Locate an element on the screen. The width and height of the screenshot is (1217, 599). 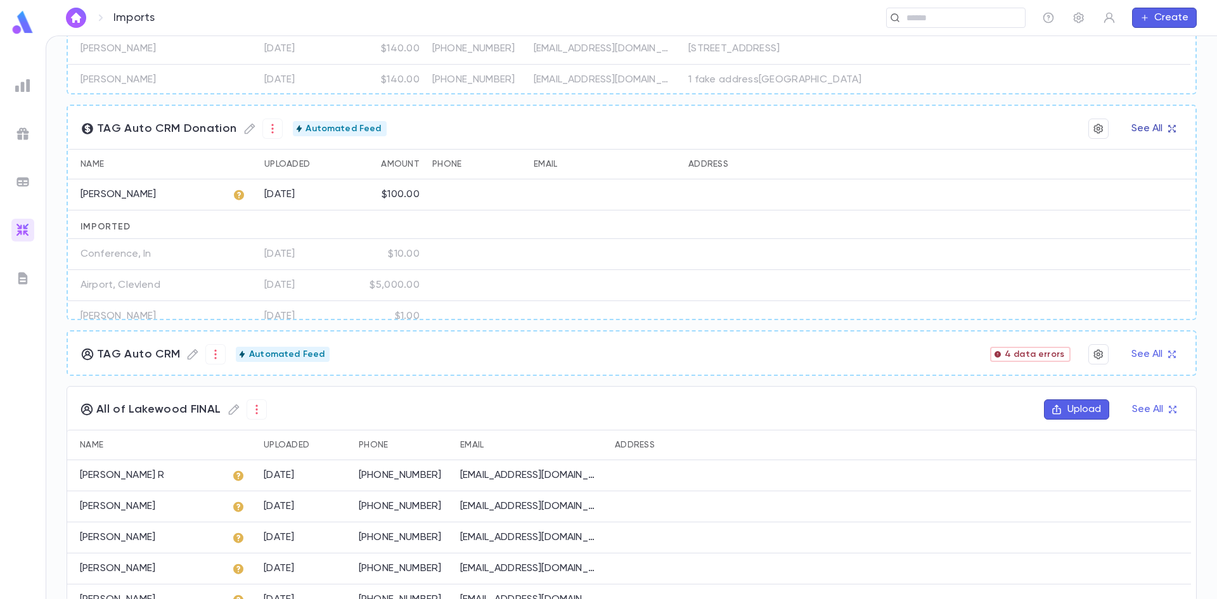
p: Imports is located at coordinates (134, 18).